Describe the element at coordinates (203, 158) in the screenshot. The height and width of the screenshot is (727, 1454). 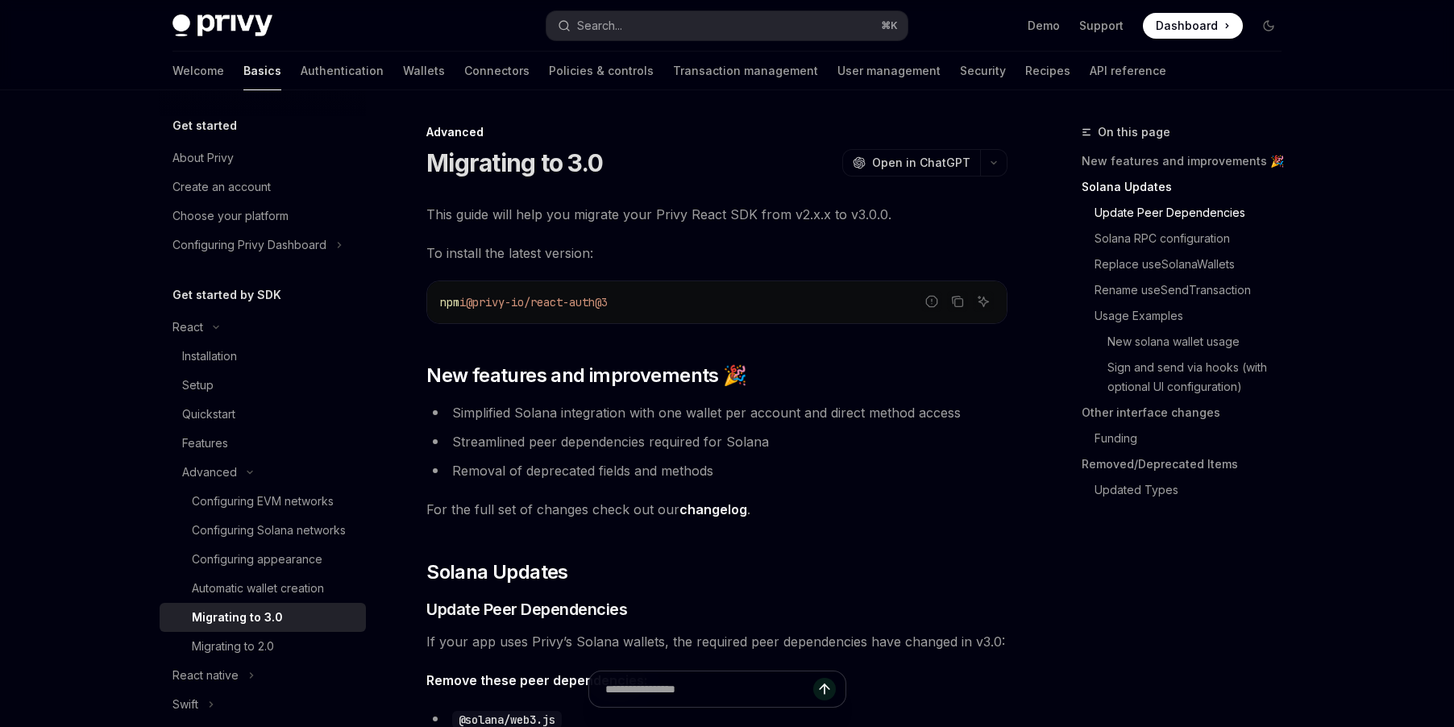
I see `div: About Privy` at that location.